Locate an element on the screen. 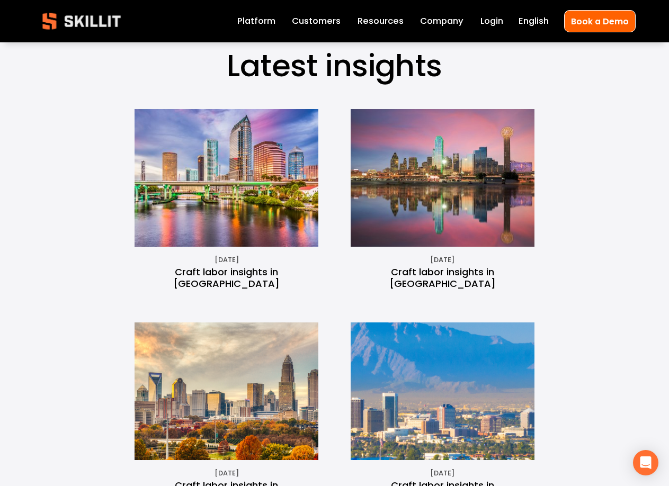 The image size is (669, 486). img: Skillit is located at coordinates (82, 21).